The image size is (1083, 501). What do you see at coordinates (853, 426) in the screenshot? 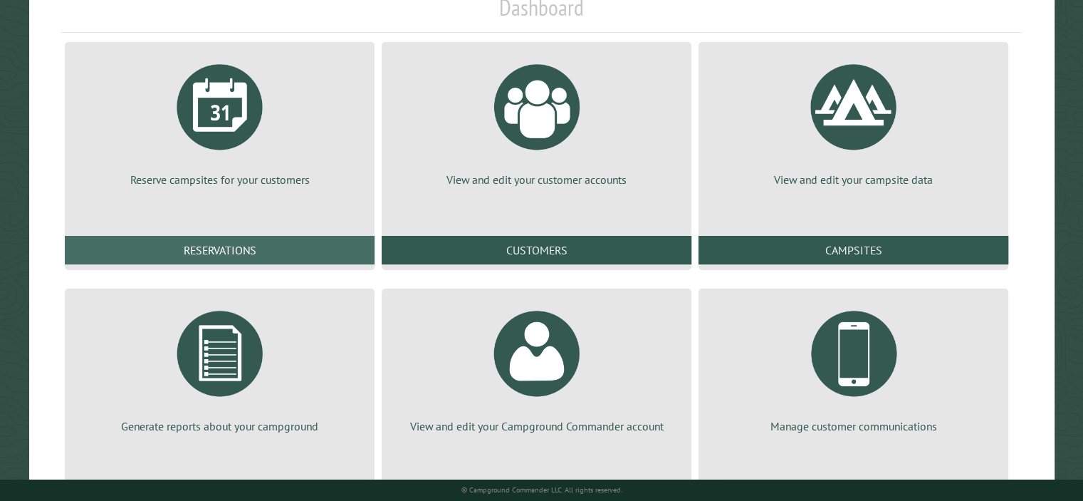
I see `p: Manage customer communications` at bounding box center [853, 426].